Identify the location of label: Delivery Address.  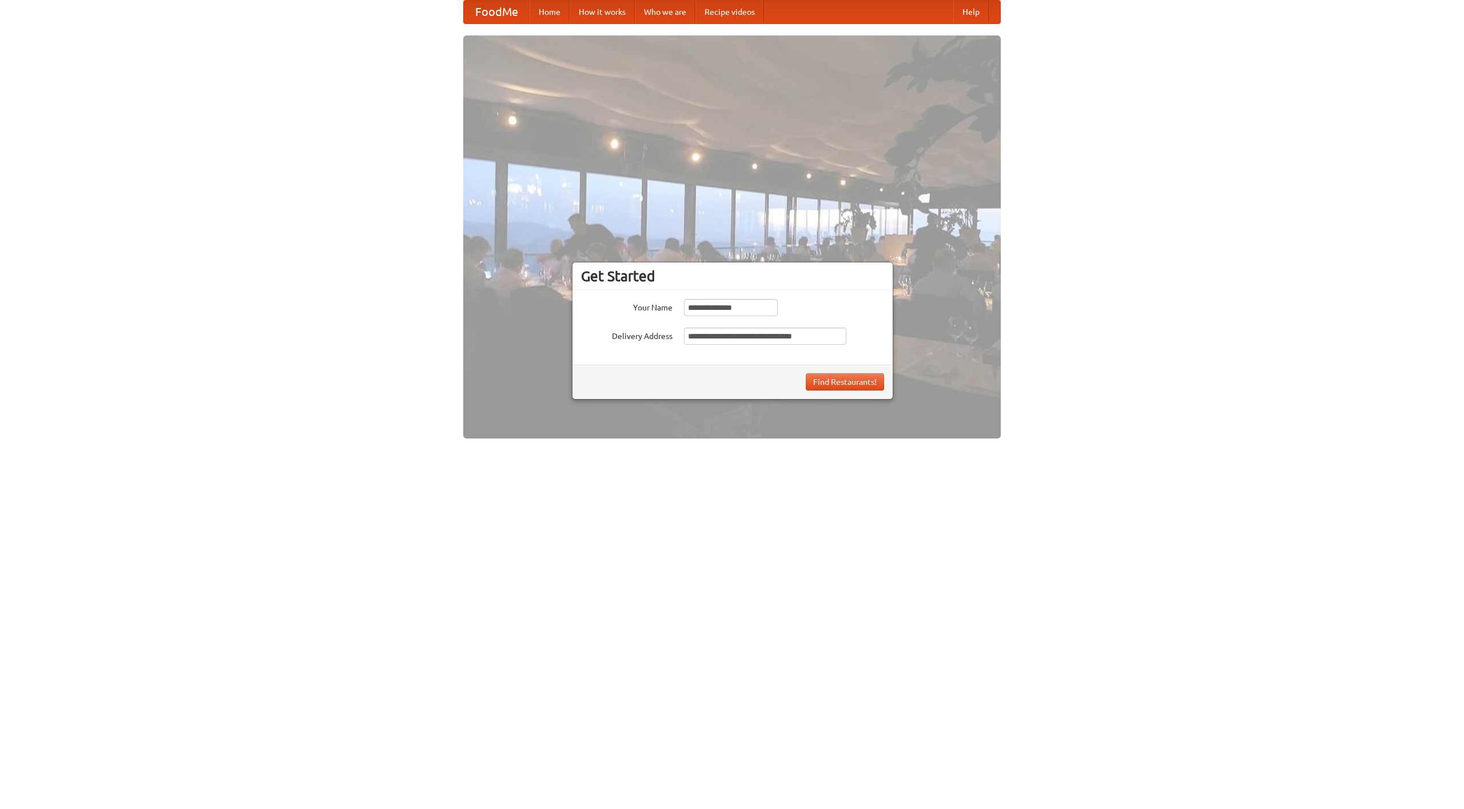
(627, 334).